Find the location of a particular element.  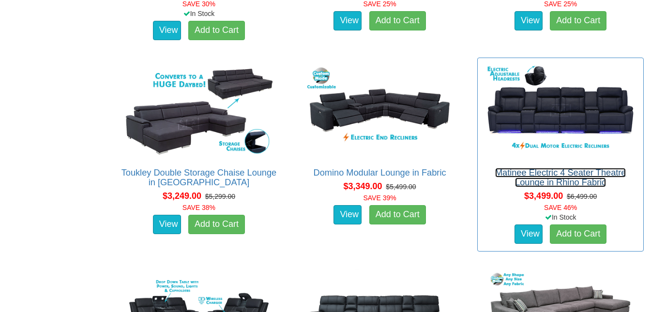

span: $3,349.00 is located at coordinates (363, 186).